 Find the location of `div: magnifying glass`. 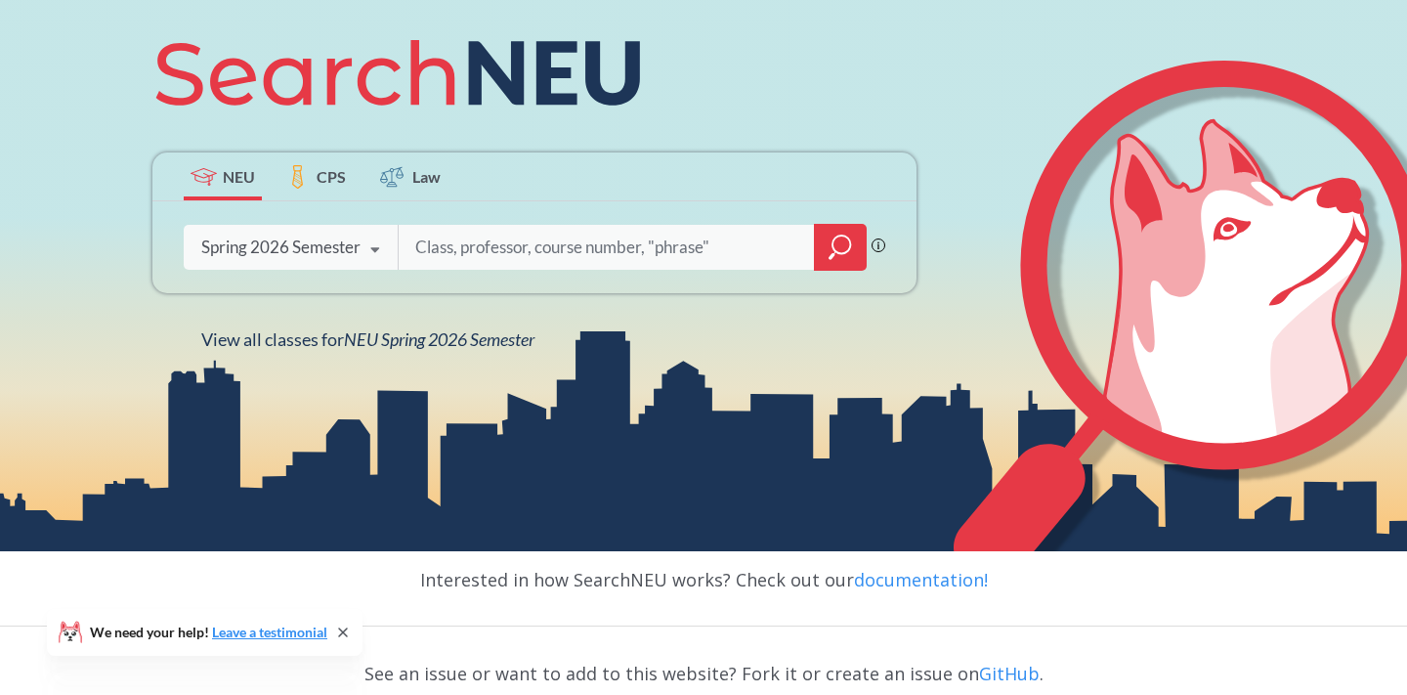

div: magnifying glass is located at coordinates (840, 247).